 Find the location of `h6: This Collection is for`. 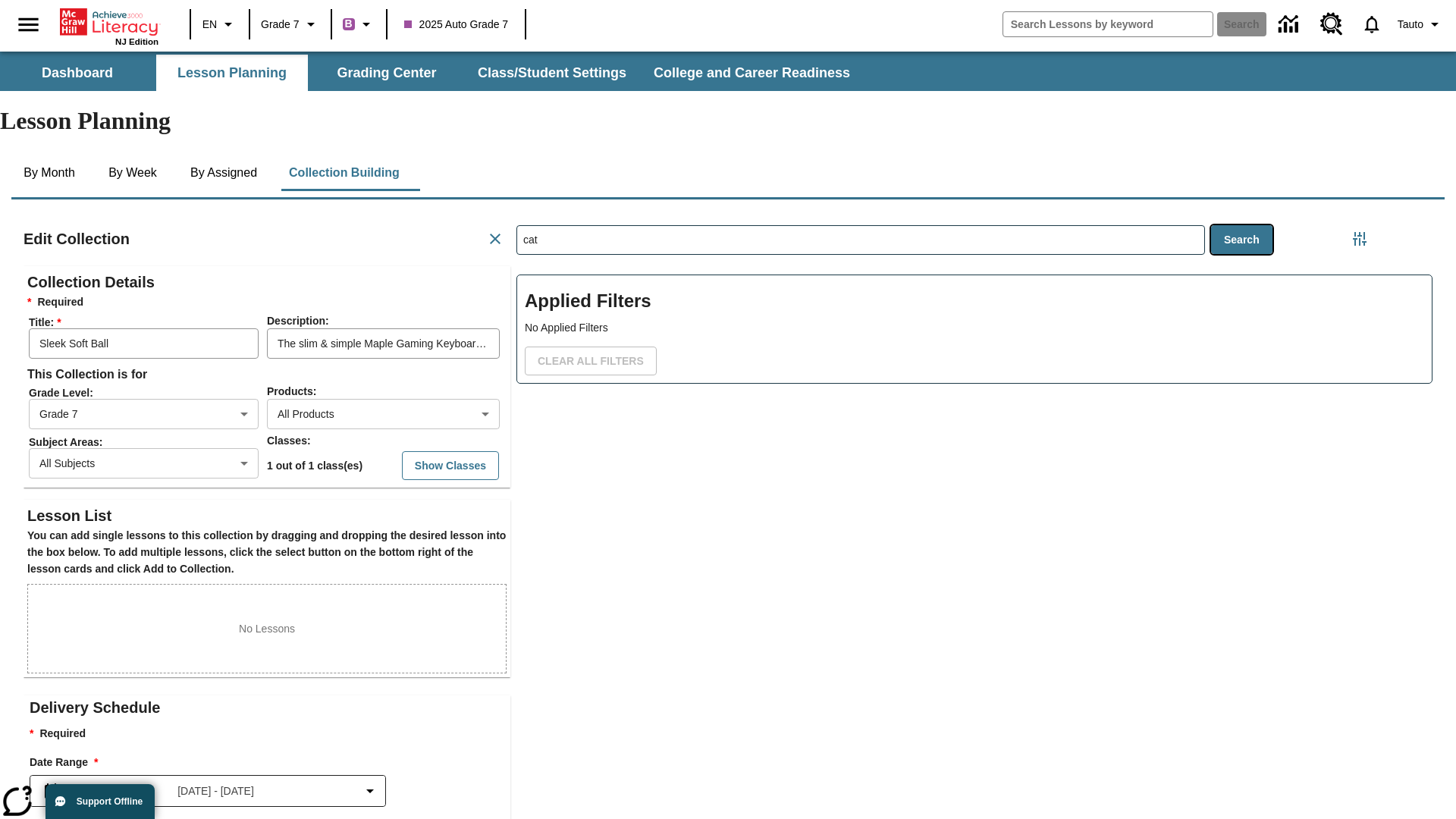

h6: This Collection is for is located at coordinates (267, 375).